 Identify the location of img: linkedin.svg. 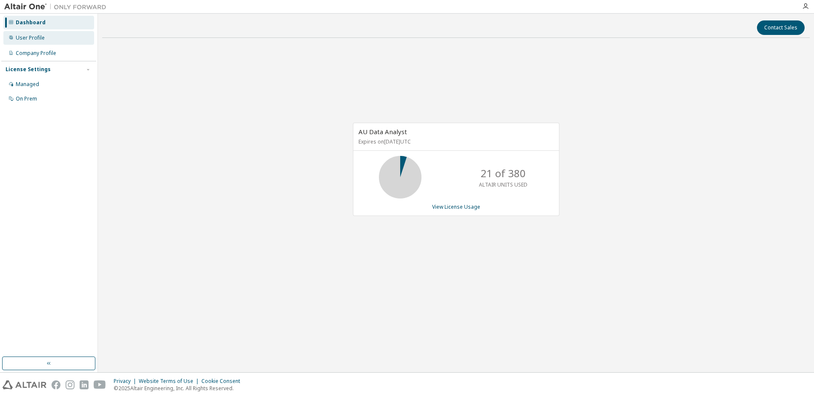
(84, 384).